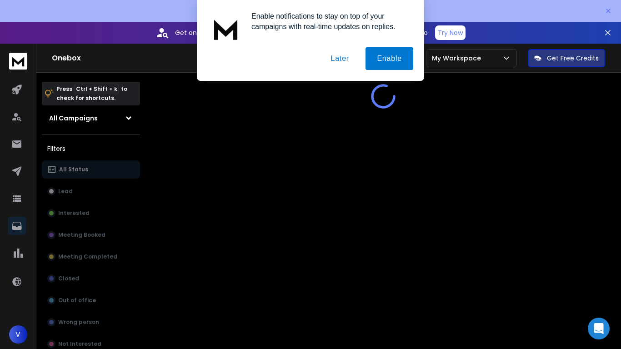 This screenshot has height=349, width=621. I want to click on button: All Campaigns, so click(91, 118).